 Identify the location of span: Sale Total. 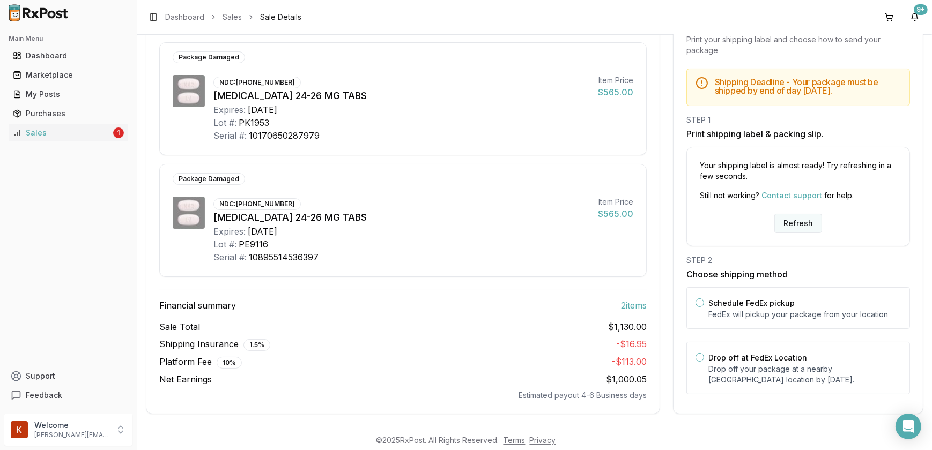
(180, 327).